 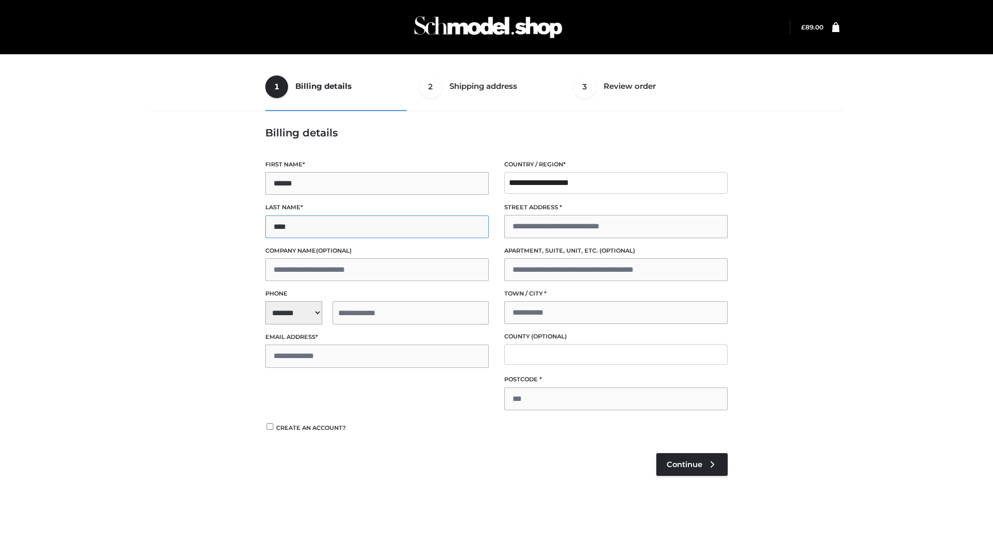 I want to click on a: £89.00, so click(x=812, y=27).